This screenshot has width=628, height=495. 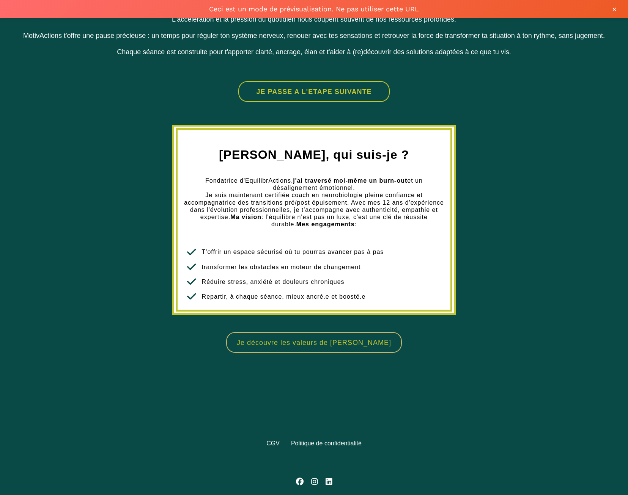 What do you see at coordinates (281, 267) in the screenshot?
I see `text: transformer les obstacles en moteur de changement` at bounding box center [281, 267].